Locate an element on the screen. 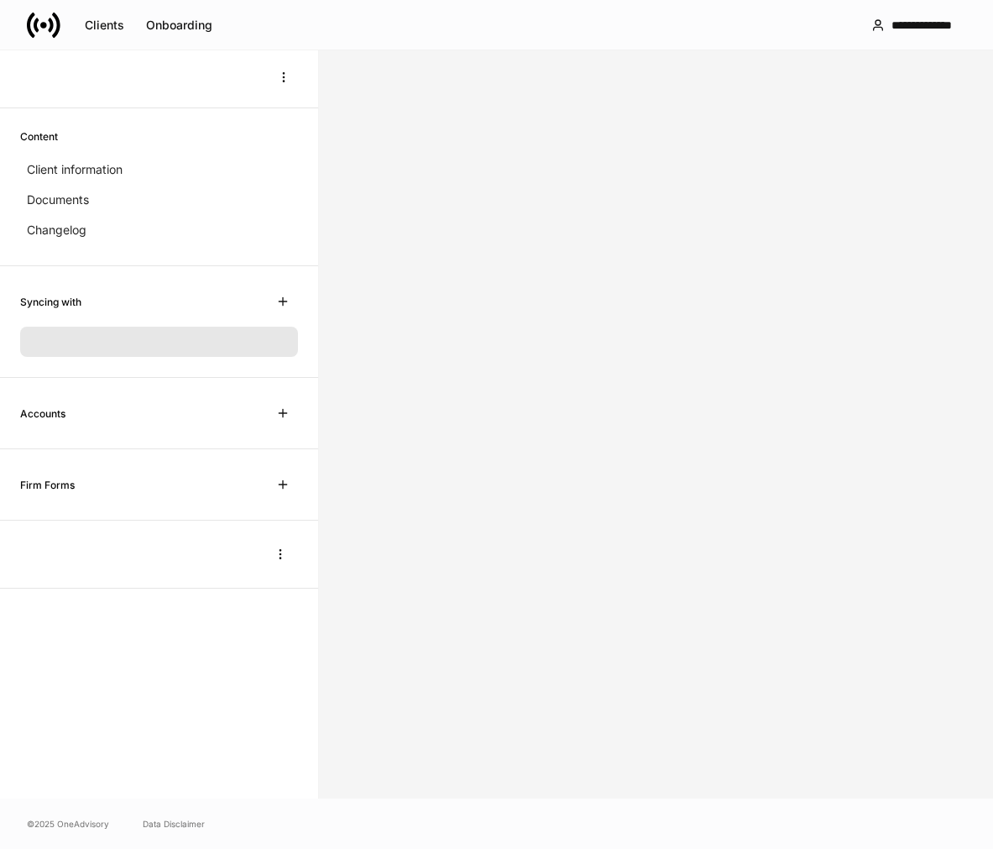 This screenshot has width=993, height=849. p: Client information is located at coordinates (75, 170).